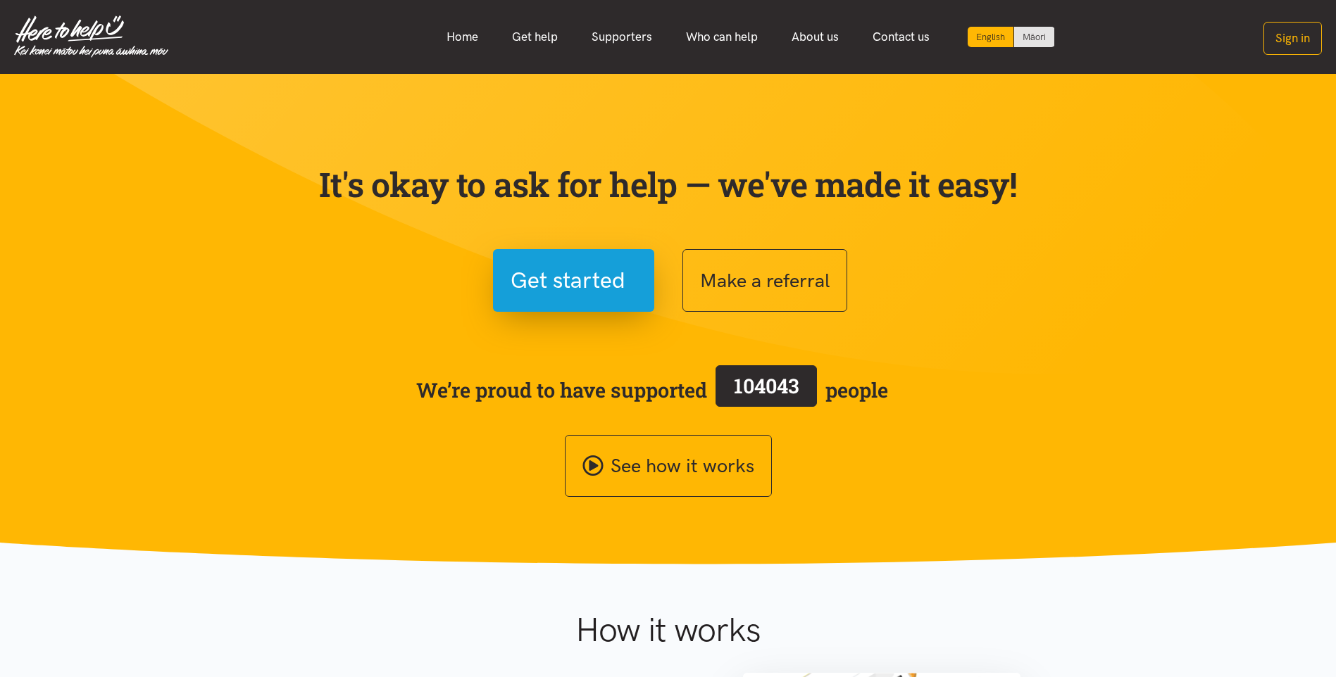 The height and width of the screenshot is (677, 1336). What do you see at coordinates (652, 390) in the screenshot?
I see `span: We’re proud to have supported people` at bounding box center [652, 390].